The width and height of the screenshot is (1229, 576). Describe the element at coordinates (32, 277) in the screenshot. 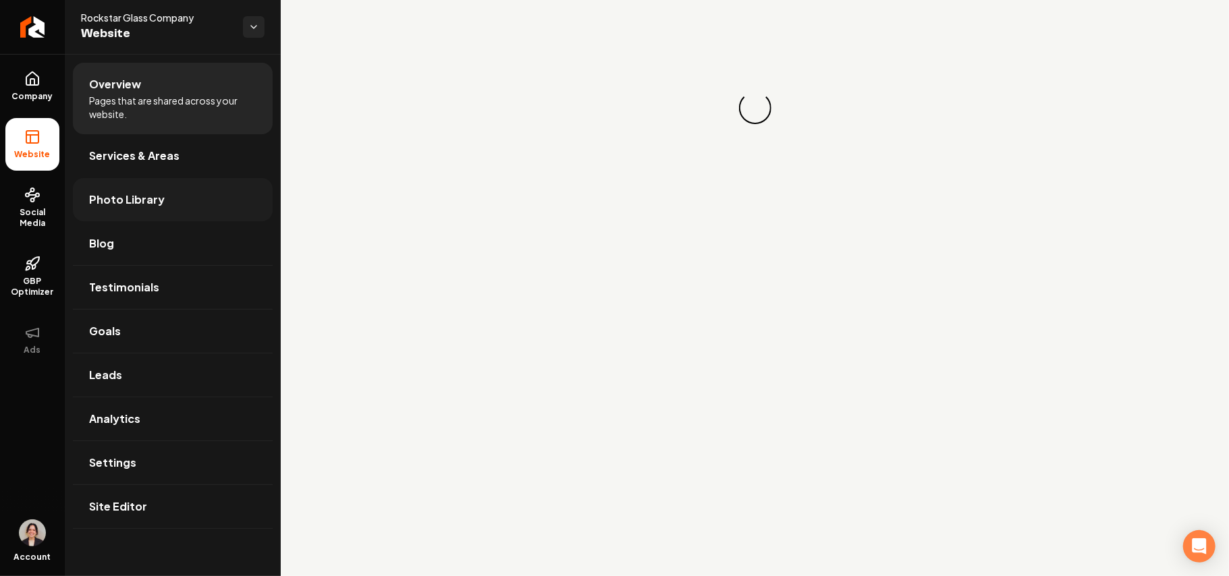

I see `a: GBP Optimizer` at that location.